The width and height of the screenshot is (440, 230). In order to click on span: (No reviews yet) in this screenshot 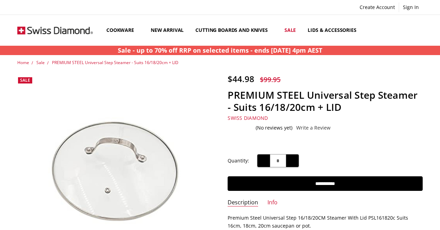, I will do `click(274, 128)`.